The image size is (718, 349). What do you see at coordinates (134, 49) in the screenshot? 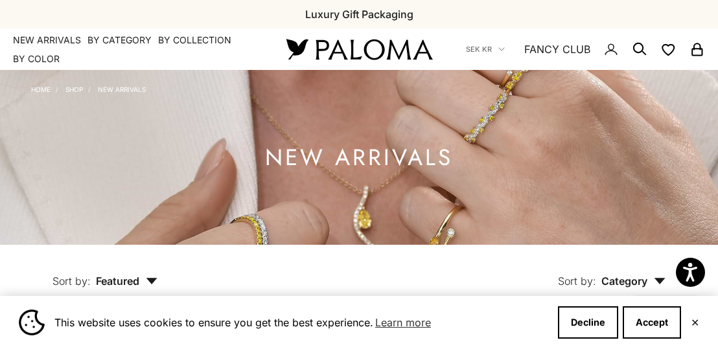
I see `nav: Primary navigation` at bounding box center [134, 49].